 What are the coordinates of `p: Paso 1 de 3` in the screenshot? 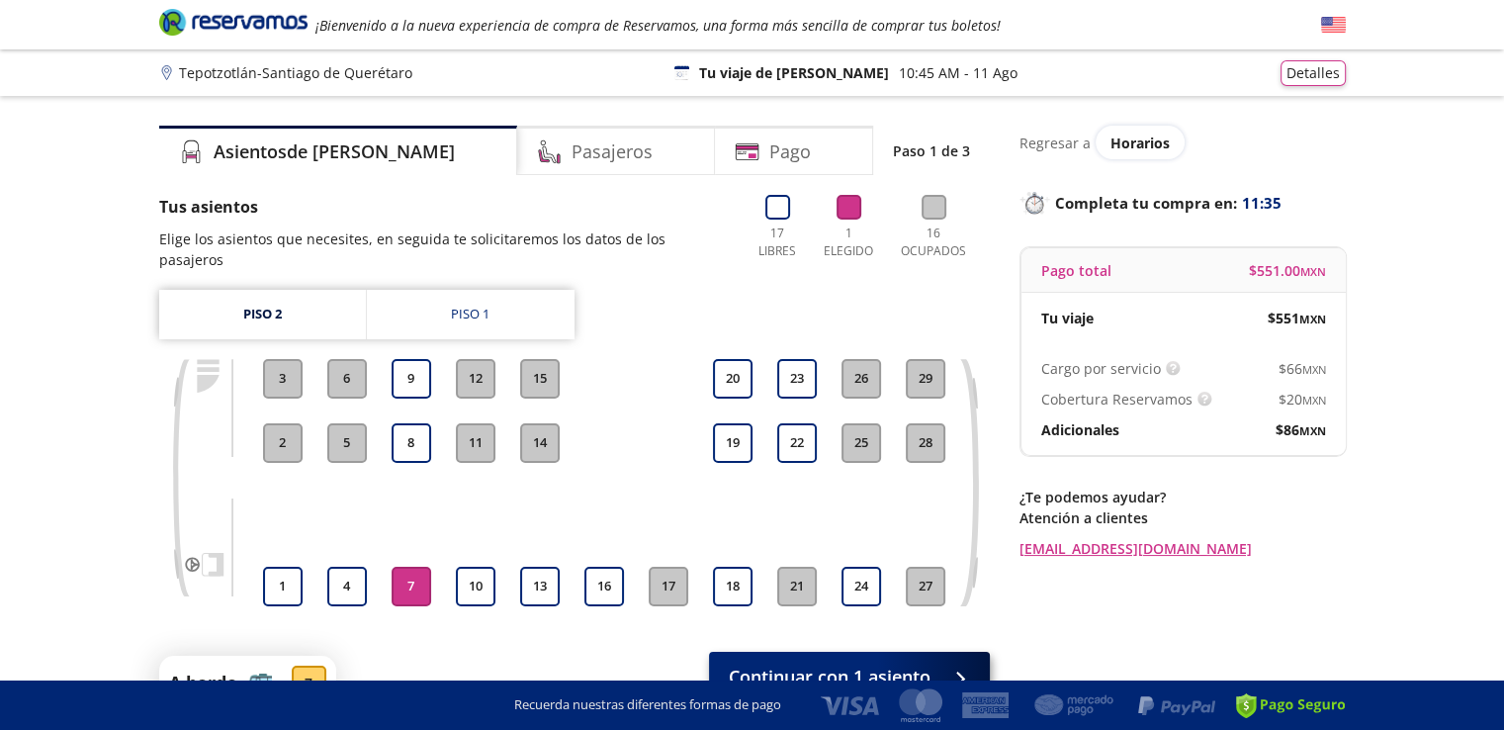 It's located at (931, 150).